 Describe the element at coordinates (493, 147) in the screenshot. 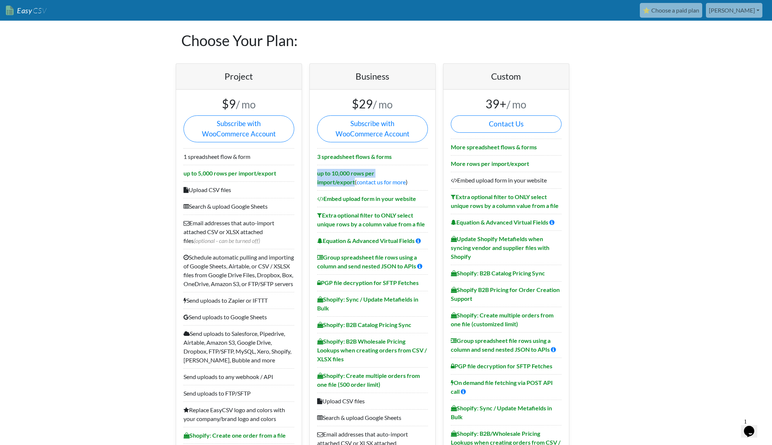

I see `b: More spreadsheet flows & forms` at that location.